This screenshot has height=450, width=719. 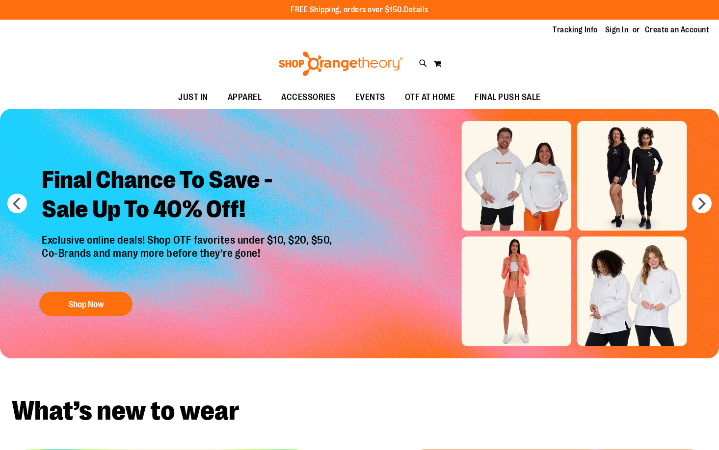 What do you see at coordinates (575, 30) in the screenshot?
I see `a: Tracking Info` at bounding box center [575, 30].